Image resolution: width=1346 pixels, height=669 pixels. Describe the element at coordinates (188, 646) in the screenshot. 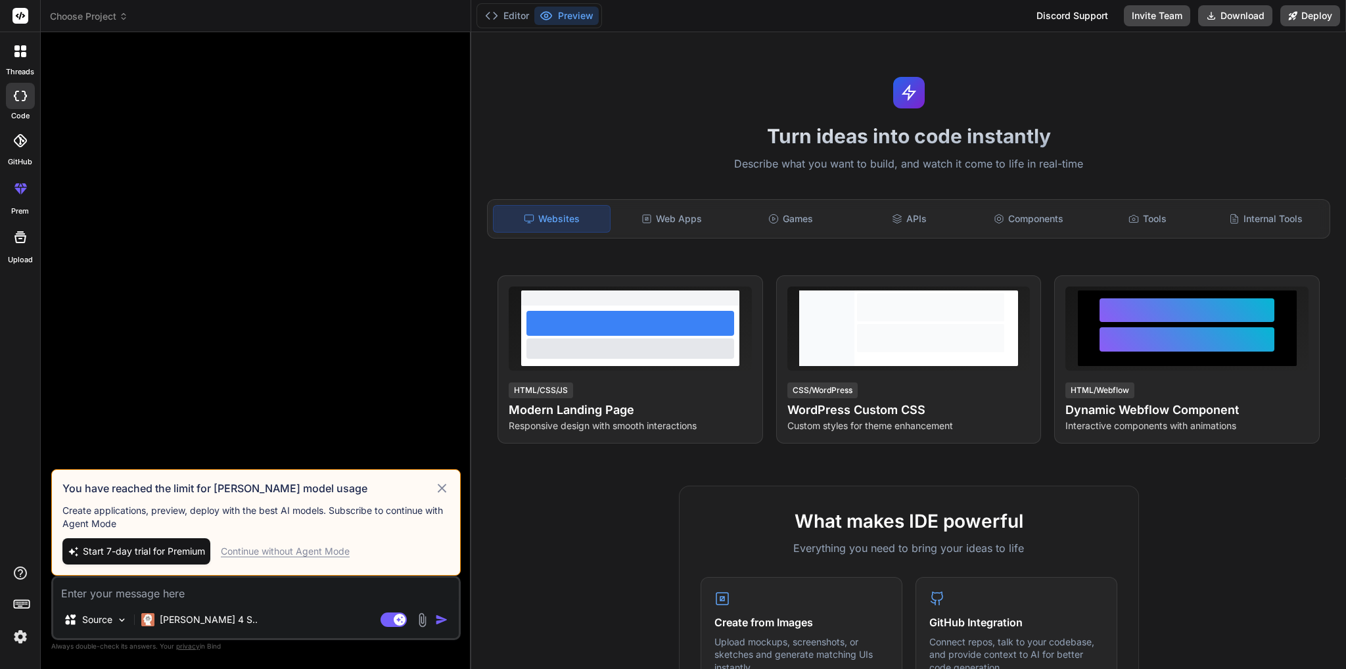

I see `span: privacy` at that location.